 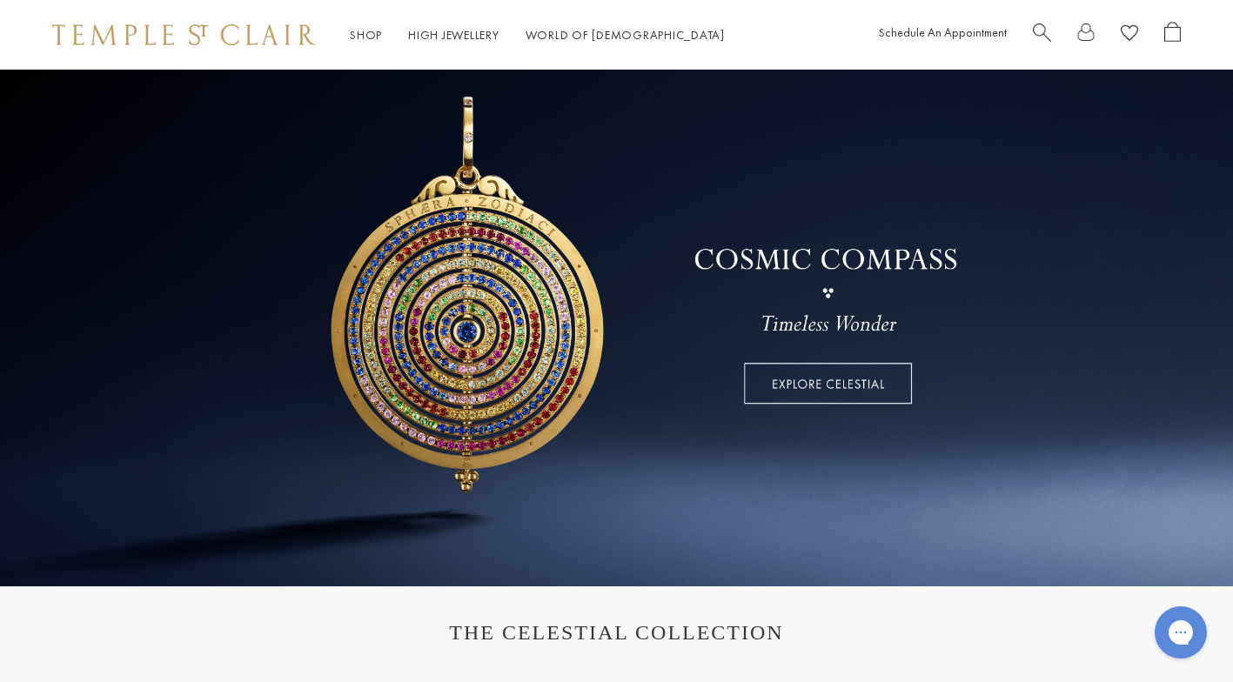 I want to click on a: Search, so click(x=1042, y=35).